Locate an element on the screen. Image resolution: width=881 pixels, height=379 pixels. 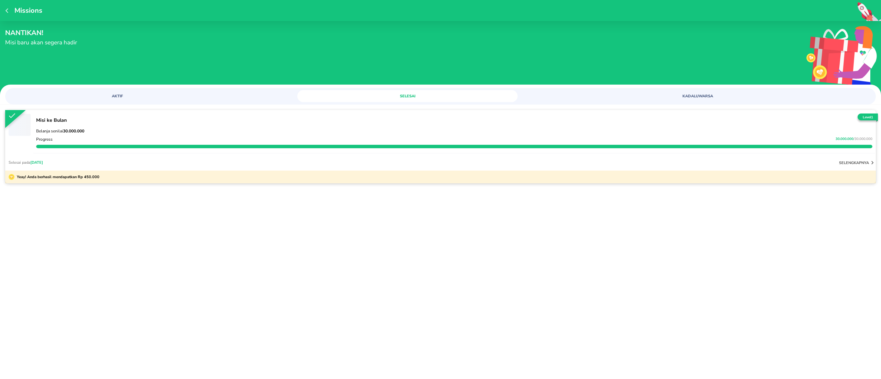
button: selengkapnya is located at coordinates (857, 163).